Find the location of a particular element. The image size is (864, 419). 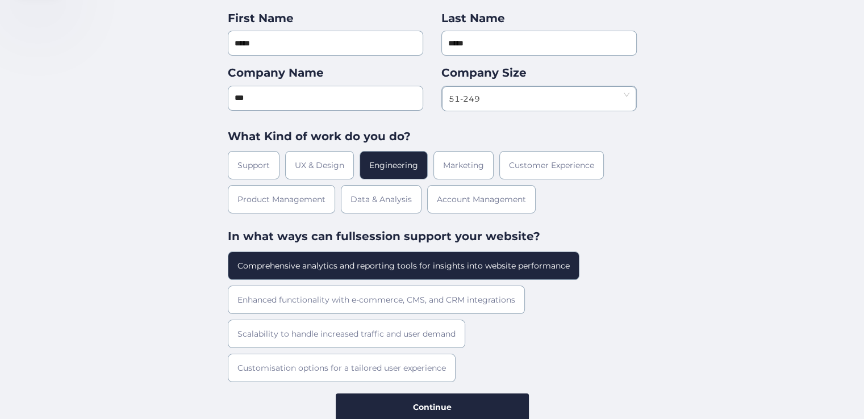

div: Customer Experience is located at coordinates (552, 165).